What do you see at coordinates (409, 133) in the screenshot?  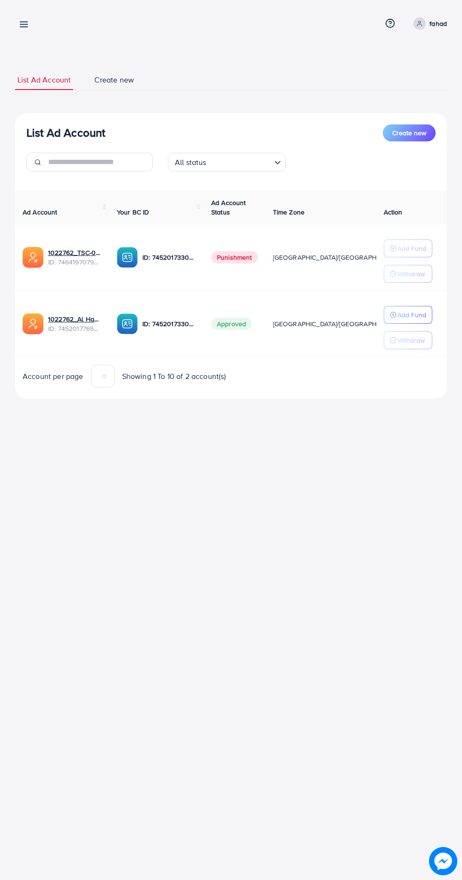 I see `button: Create new` at bounding box center [409, 133].